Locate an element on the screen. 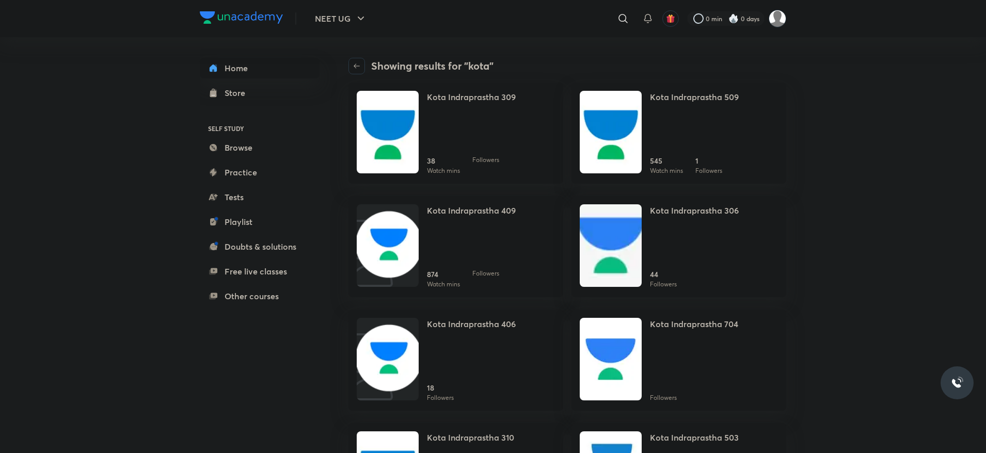 The height and width of the screenshot is (453, 986). a: UnacademyKota Indraprastha 30938Watch minsFollowers is located at coordinates (456, 133).